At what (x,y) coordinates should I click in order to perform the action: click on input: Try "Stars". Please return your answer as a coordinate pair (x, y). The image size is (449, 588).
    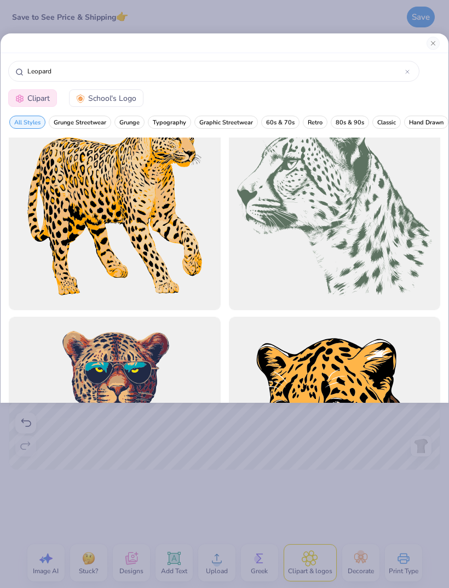
    Looking at the image, I should click on (216, 71).